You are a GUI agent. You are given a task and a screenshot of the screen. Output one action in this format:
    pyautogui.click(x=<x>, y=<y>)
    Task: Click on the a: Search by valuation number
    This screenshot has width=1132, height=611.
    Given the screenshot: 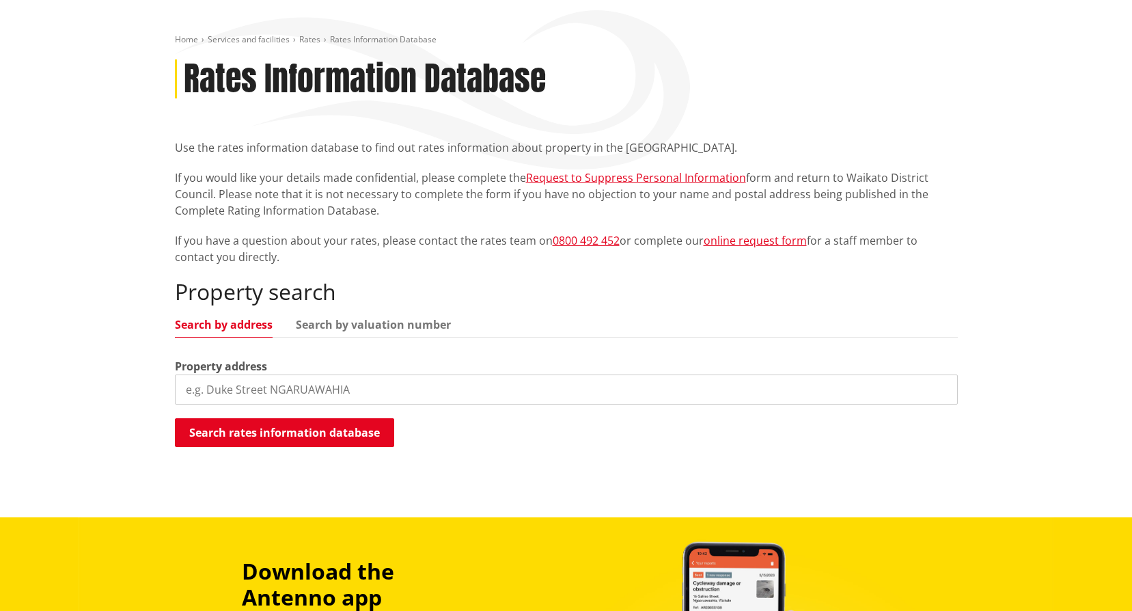 What is the action you would take?
    pyautogui.click(x=373, y=324)
    